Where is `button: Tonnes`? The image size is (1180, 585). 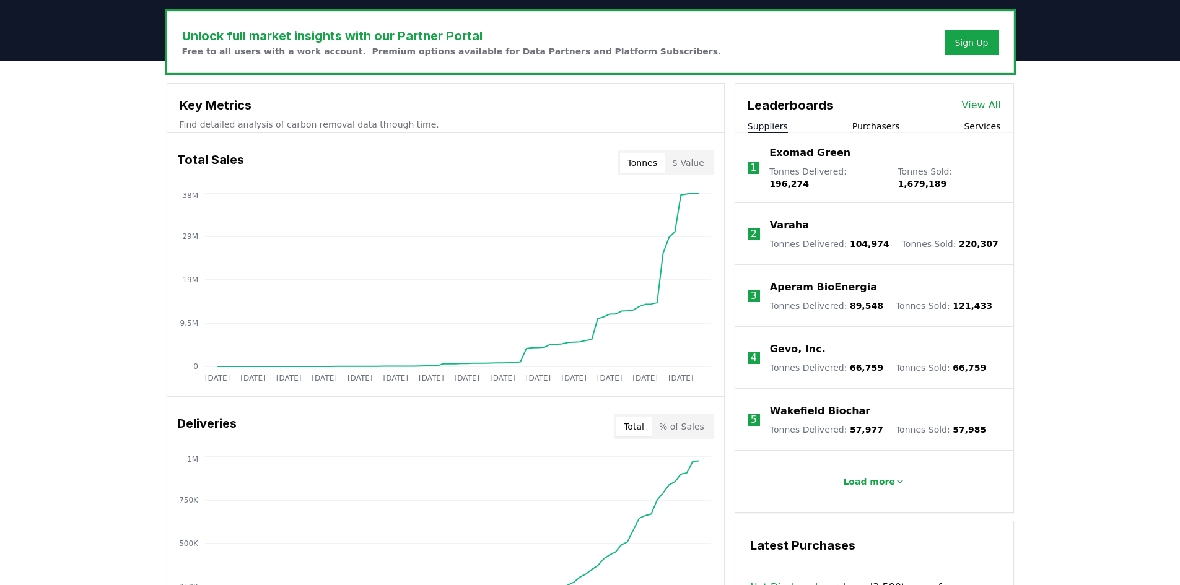
button: Tonnes is located at coordinates (642, 163).